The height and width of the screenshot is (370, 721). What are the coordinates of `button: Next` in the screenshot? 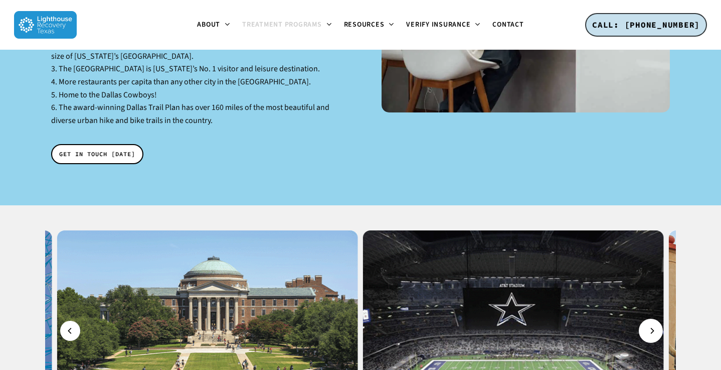 It's located at (651, 330).